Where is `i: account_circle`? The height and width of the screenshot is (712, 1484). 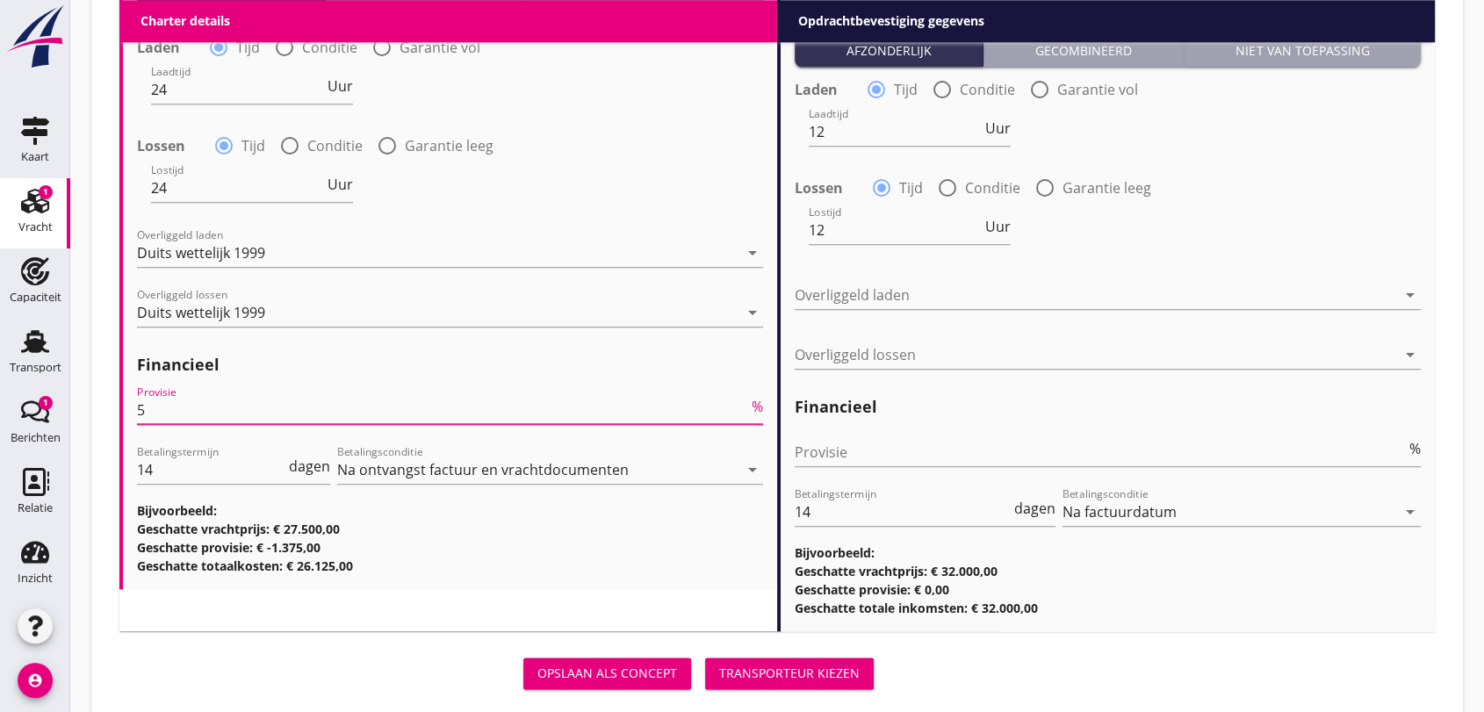
i: account_circle is located at coordinates (35, 681).